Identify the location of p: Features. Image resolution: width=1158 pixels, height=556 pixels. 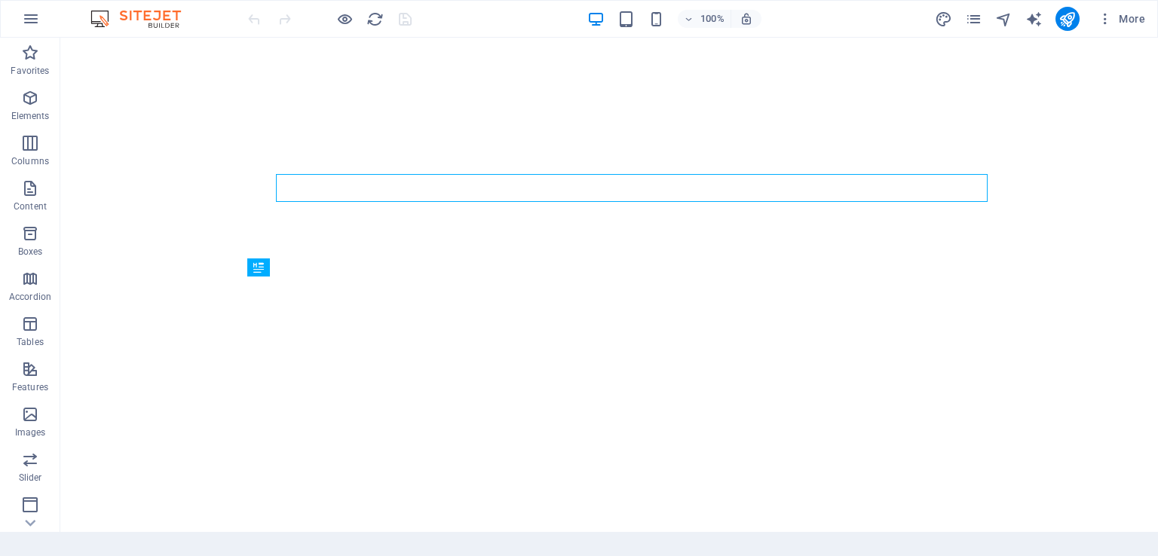
(30, 387).